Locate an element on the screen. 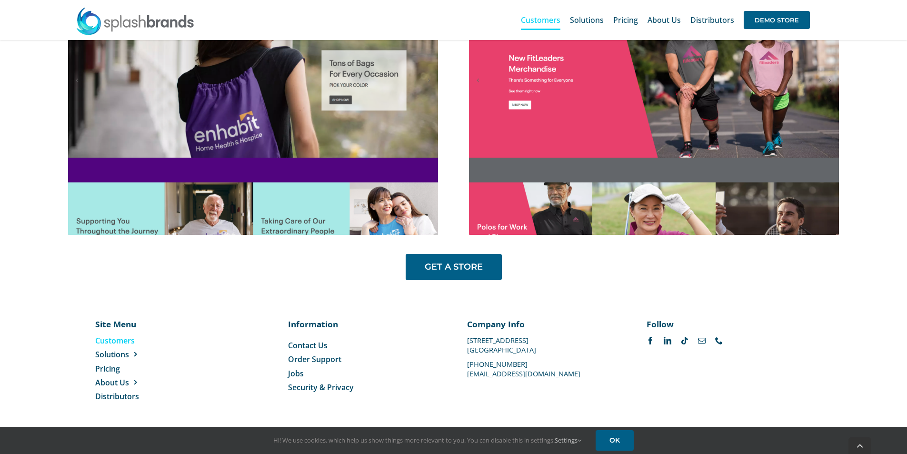 This screenshot has width=907, height=454. nav: Main Menu Sticky is located at coordinates (665, 20).